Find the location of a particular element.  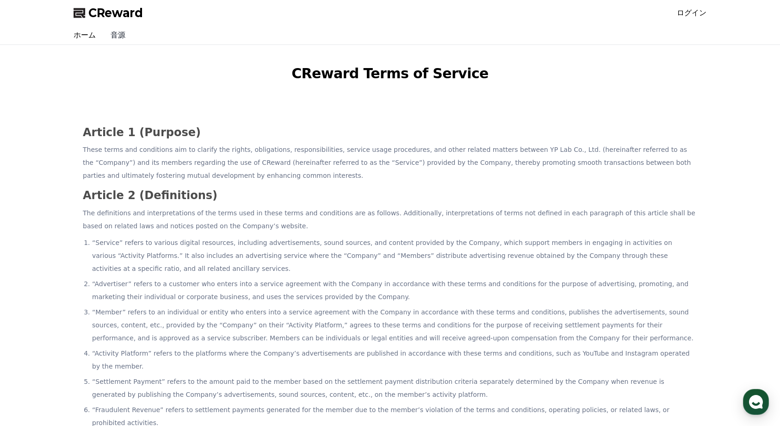

p: These terms and conditions aim to clarify the rights, obligations, responsibilities, service usag... is located at coordinates (390, 162).